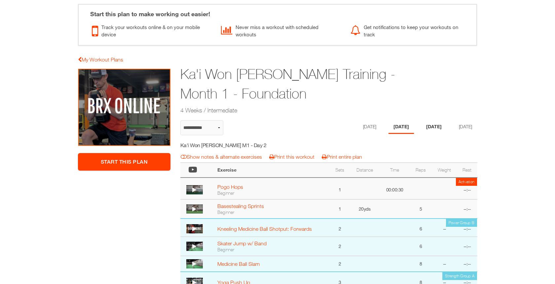 This screenshot has width=555, height=284. Describe the element at coordinates (367, 209) in the screenshot. I see `span: yds` at that location.